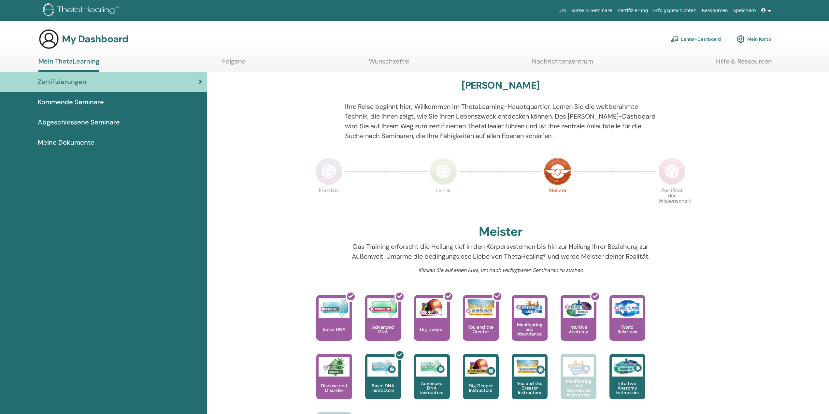 Image resolution: width=829 pixels, height=414 pixels. I want to click on span: Meine Dokumente, so click(66, 142).